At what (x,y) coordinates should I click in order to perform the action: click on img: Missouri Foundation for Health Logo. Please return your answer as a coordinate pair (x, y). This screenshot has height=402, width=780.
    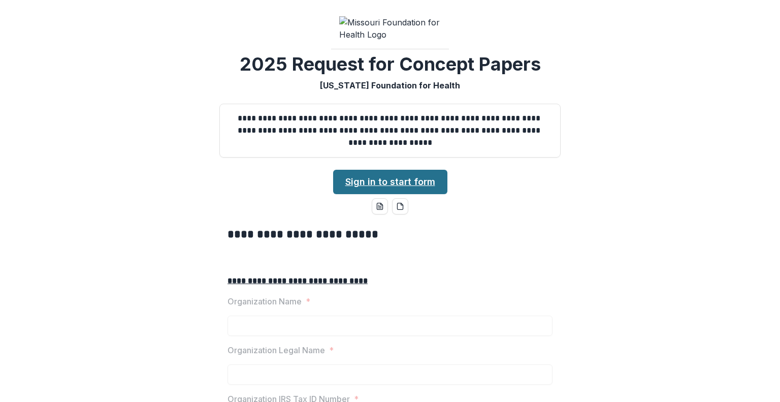
    Looking at the image, I should click on (390, 28).